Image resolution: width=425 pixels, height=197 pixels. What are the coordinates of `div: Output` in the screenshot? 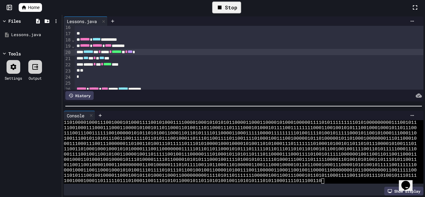 It's located at (35, 78).